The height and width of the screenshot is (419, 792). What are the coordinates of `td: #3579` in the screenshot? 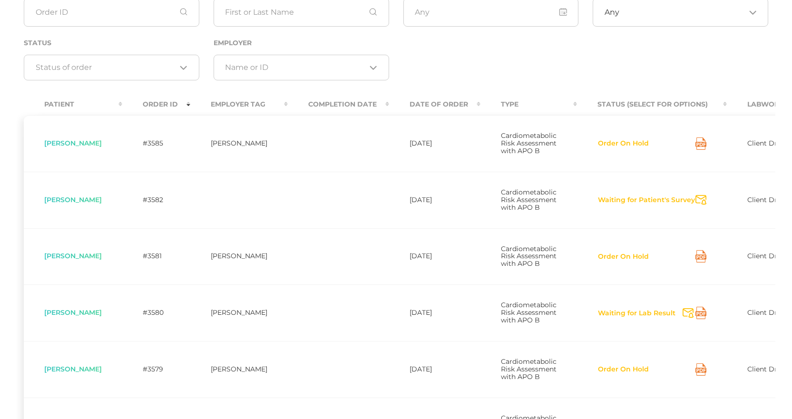 It's located at (156, 369).